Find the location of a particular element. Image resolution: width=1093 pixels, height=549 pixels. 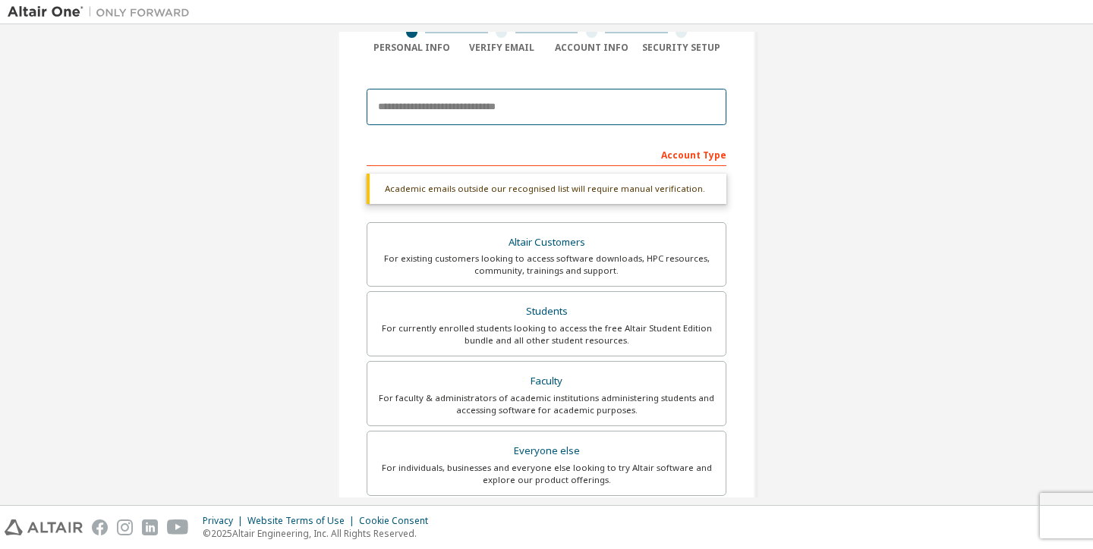

div: Account Info is located at coordinates (591, 48).